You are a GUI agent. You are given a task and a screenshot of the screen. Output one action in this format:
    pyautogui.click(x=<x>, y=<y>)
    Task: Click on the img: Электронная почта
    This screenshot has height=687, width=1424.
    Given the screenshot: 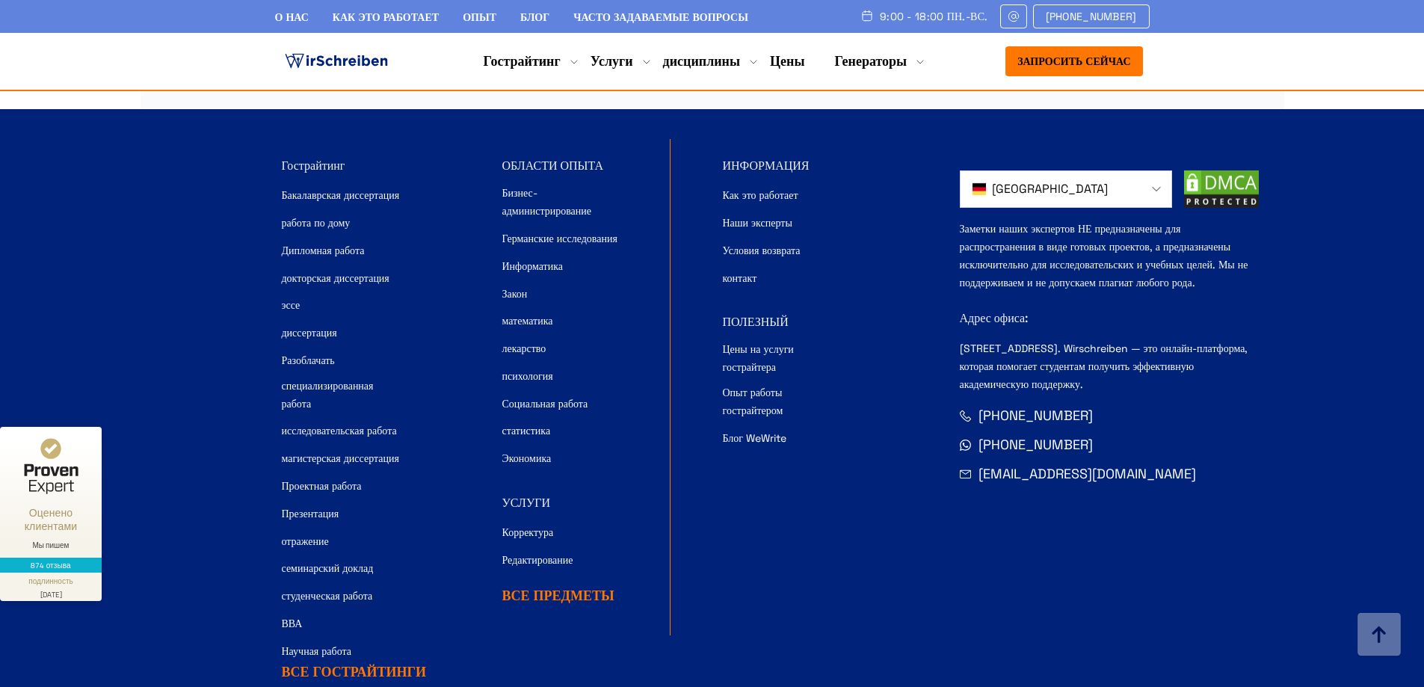 What is the action you would take?
    pyautogui.click(x=1014, y=16)
    